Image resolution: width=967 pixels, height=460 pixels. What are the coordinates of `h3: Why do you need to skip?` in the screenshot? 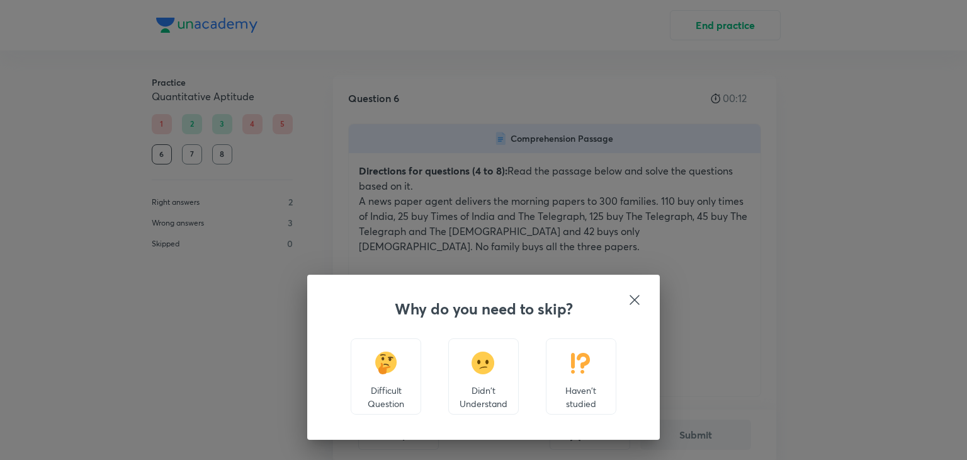 It's located at (483, 308).